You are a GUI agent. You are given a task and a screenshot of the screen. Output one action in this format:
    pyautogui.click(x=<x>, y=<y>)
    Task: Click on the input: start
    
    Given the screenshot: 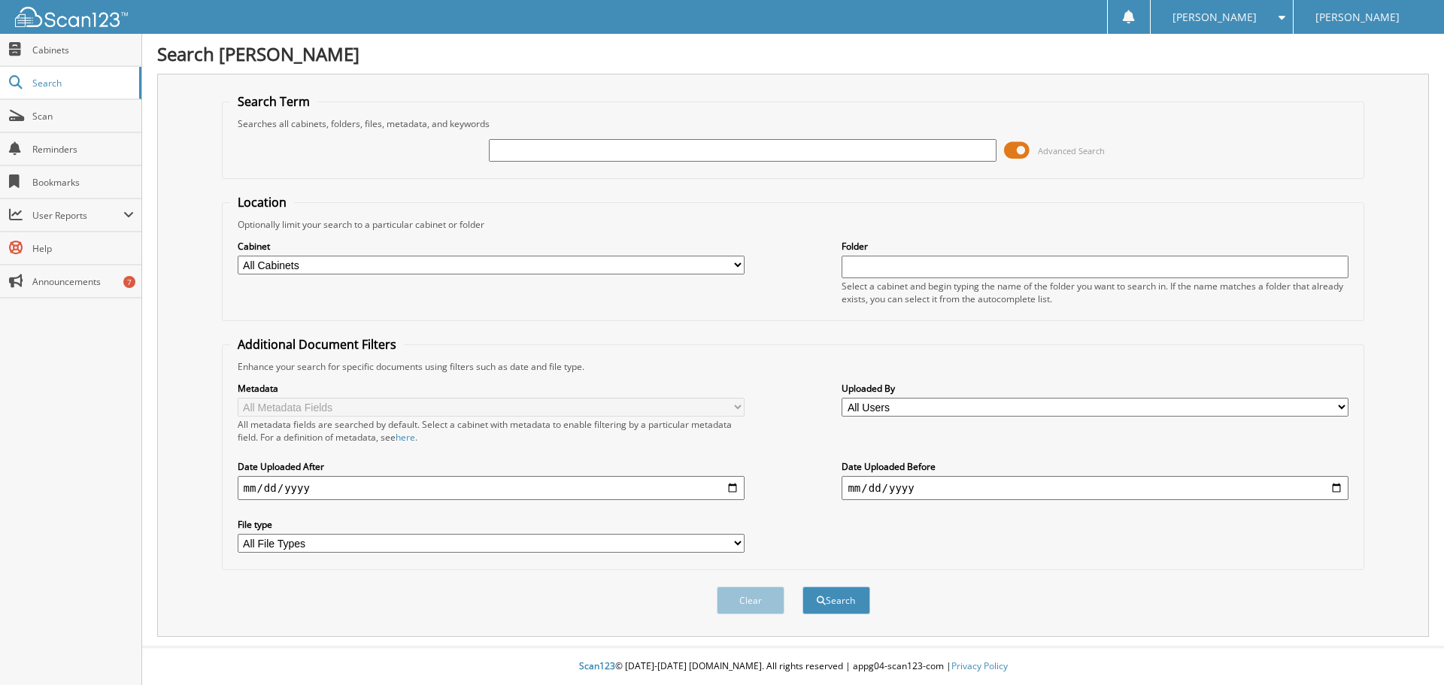 What is the action you would take?
    pyautogui.click(x=491, y=488)
    